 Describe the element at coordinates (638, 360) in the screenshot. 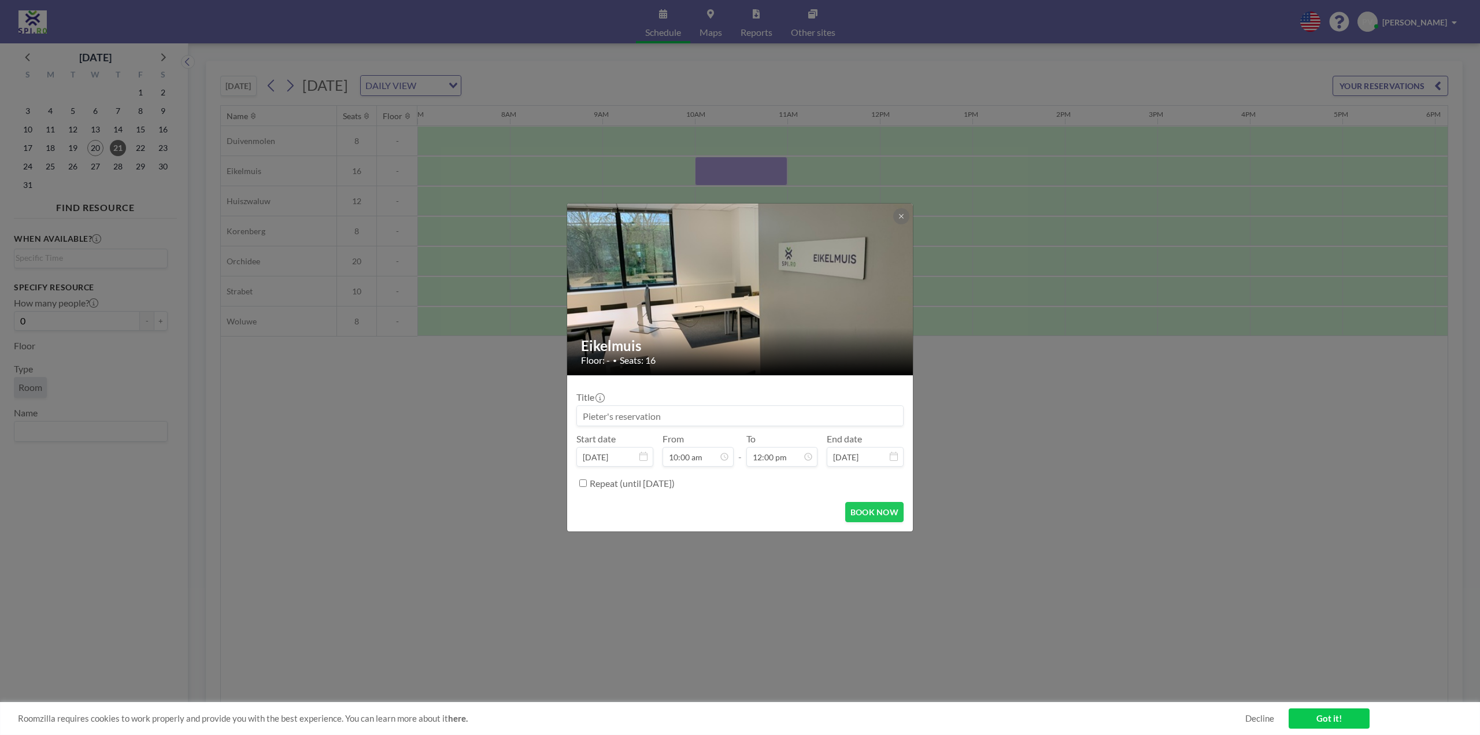

I see `span: Seats: 16` at that location.